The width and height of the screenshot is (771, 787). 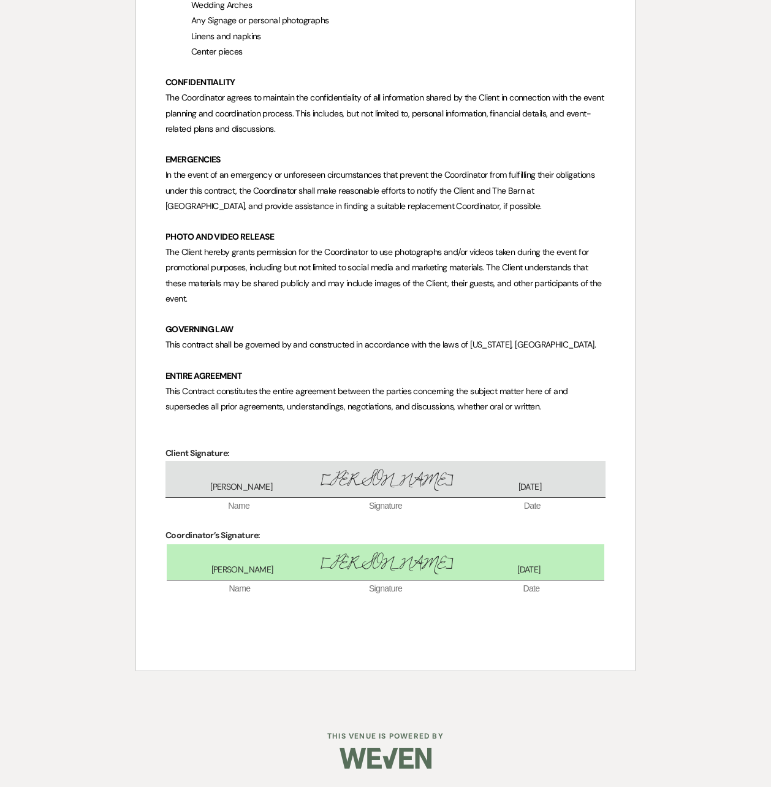 I want to click on span: In the event of an emergency or unforeseen circumstances that prevent the Coordinator from fulfil..., so click(x=381, y=190).